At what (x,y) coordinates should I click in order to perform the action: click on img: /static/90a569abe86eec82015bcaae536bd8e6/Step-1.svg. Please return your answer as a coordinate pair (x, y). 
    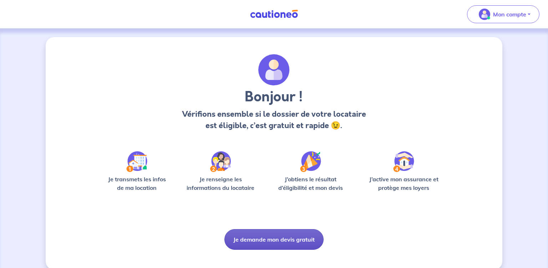
    Looking at the image, I should click on (137, 162).